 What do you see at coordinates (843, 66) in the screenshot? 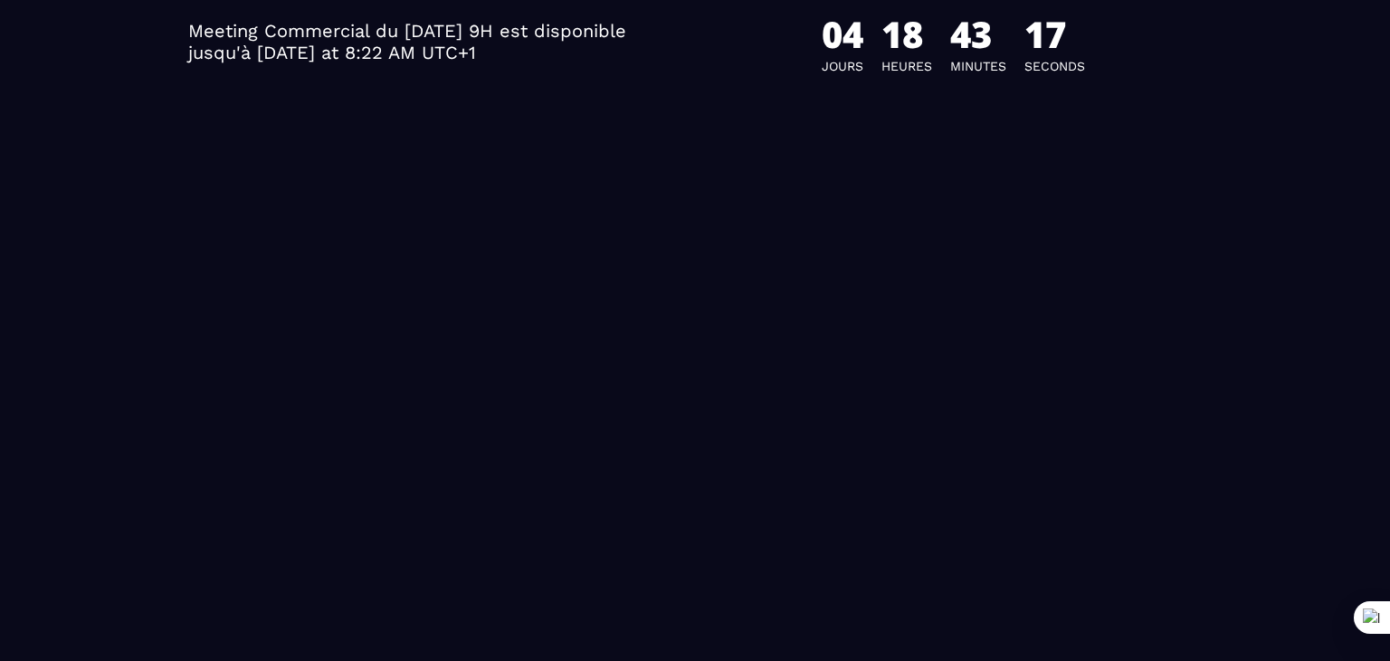
I see `span: Jours` at bounding box center [843, 66].